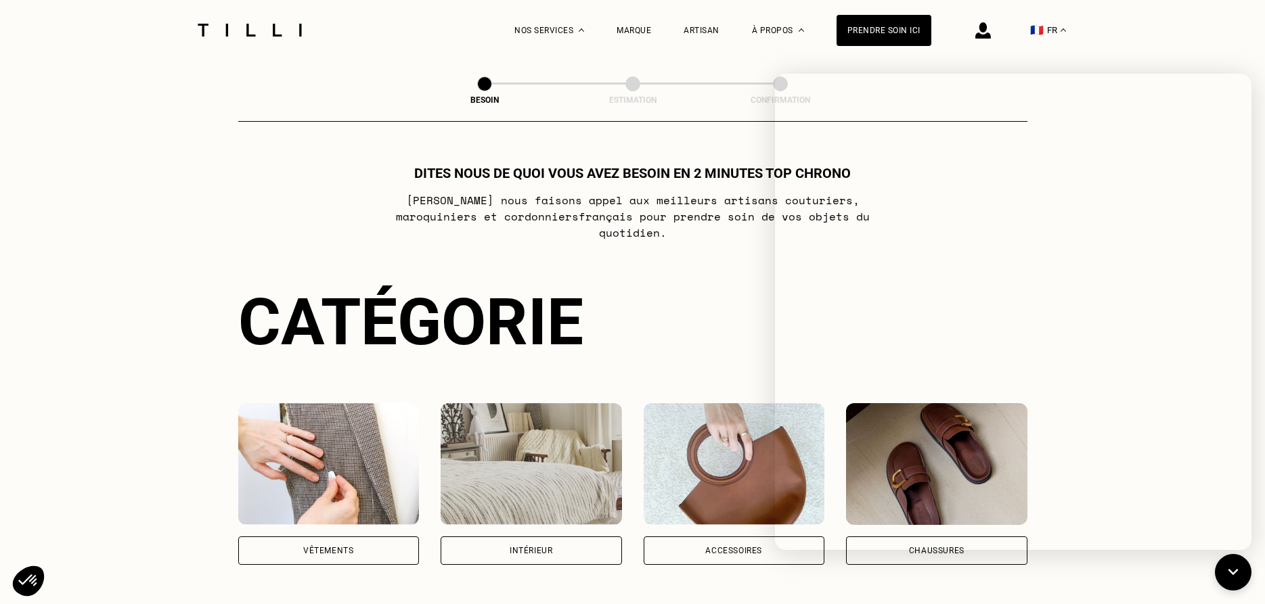 This screenshot has height=604, width=1265. I want to click on img: Logo du service de couturière Tilli, so click(250, 30).